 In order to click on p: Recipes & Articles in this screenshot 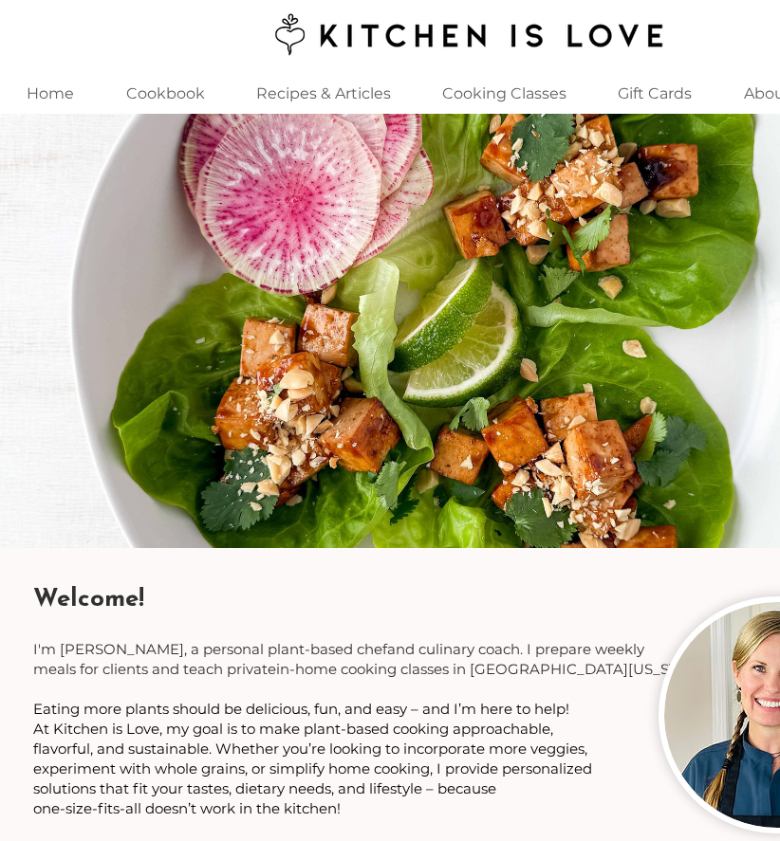, I will do `click(323, 93)`.